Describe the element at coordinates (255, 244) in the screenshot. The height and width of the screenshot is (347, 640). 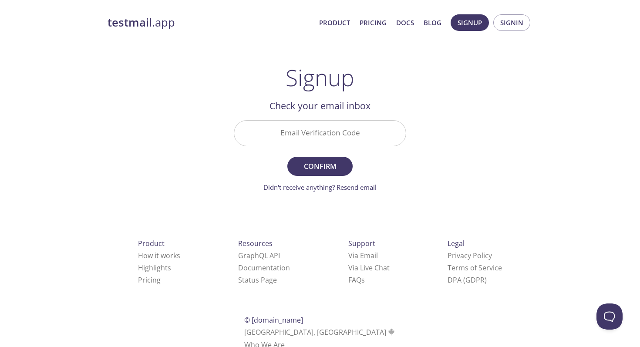
I see `span: Resources` at that location.